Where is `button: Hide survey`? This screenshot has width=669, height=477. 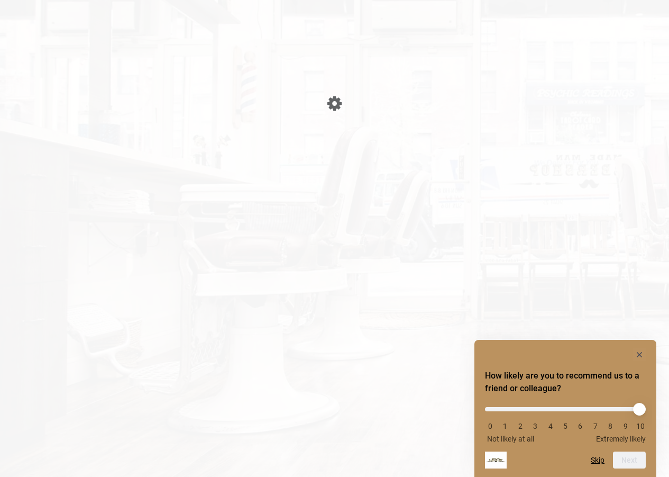
button: Hide survey is located at coordinates (640, 355).